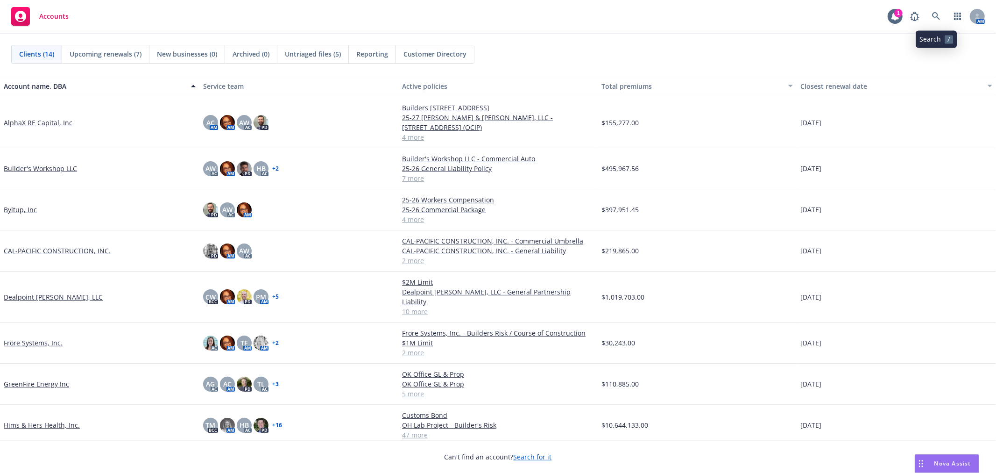 The image size is (996, 473). Describe the element at coordinates (435, 54) in the screenshot. I see `span: Customer Directory` at that location.